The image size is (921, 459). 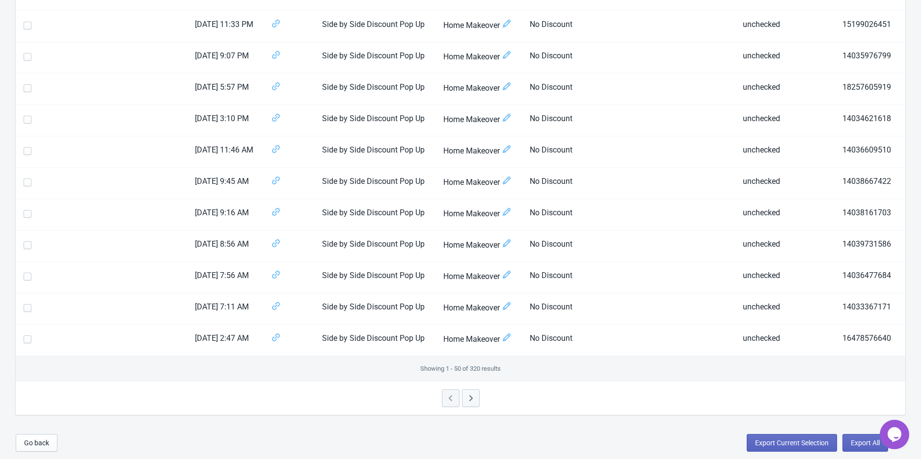 What do you see at coordinates (870, 89) in the screenshot?
I see `td: 18257605919` at bounding box center [870, 89].